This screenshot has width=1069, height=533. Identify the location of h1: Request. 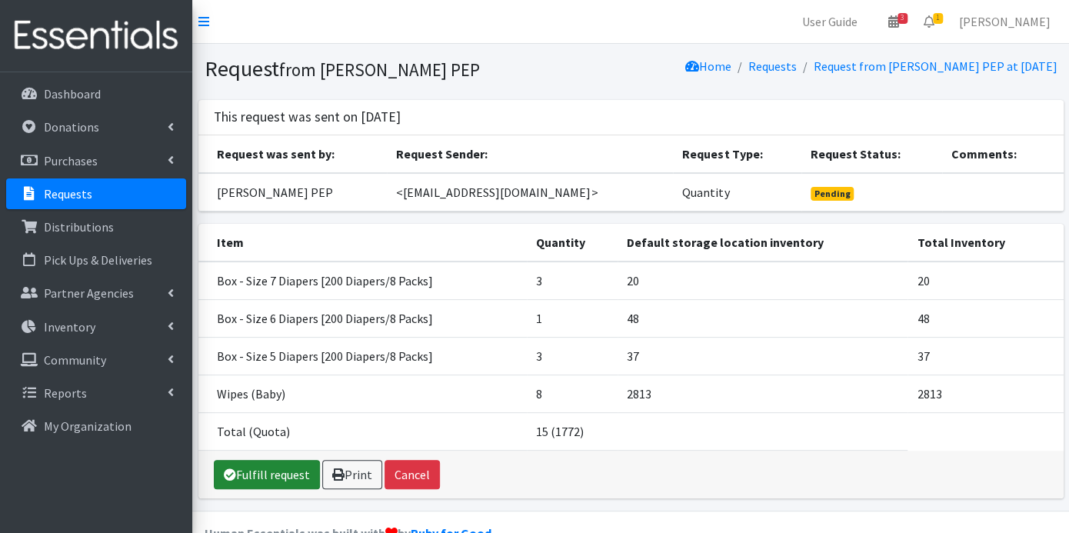
(415, 68).